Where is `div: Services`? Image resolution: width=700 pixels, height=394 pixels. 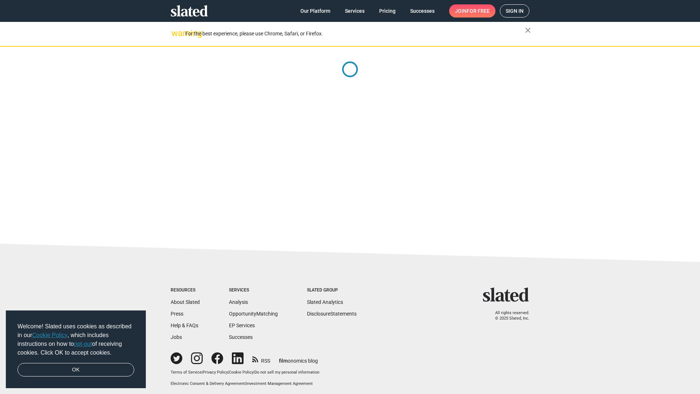 div: Services is located at coordinates (254, 290).